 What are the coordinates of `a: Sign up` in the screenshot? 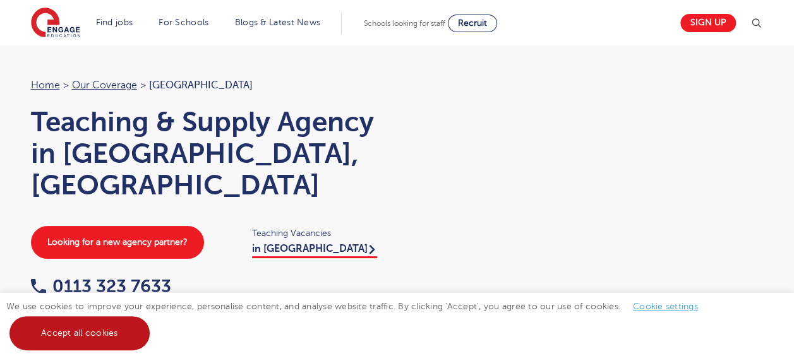 It's located at (708, 23).